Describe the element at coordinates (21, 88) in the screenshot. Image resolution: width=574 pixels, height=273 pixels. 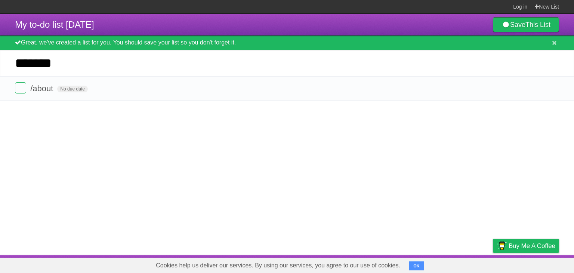
I see `label: Done` at that location.